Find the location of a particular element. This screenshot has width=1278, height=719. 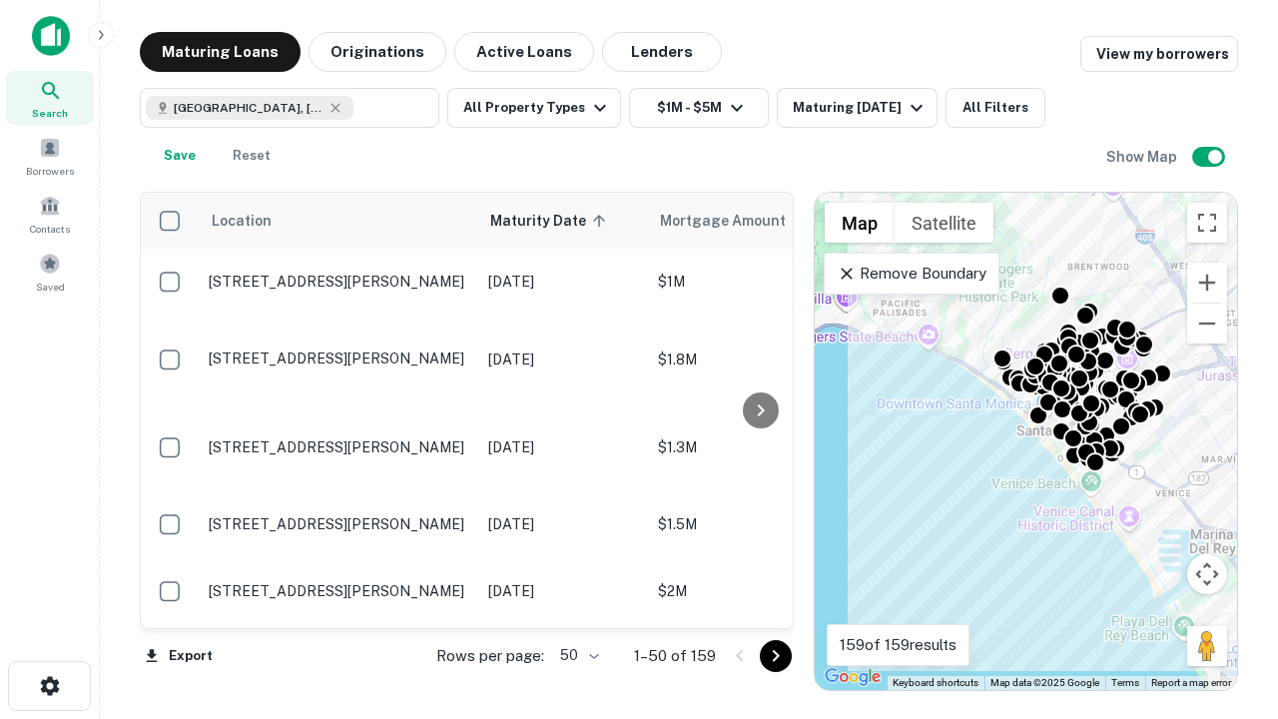

span: Mortgage Amount is located at coordinates (736, 221).